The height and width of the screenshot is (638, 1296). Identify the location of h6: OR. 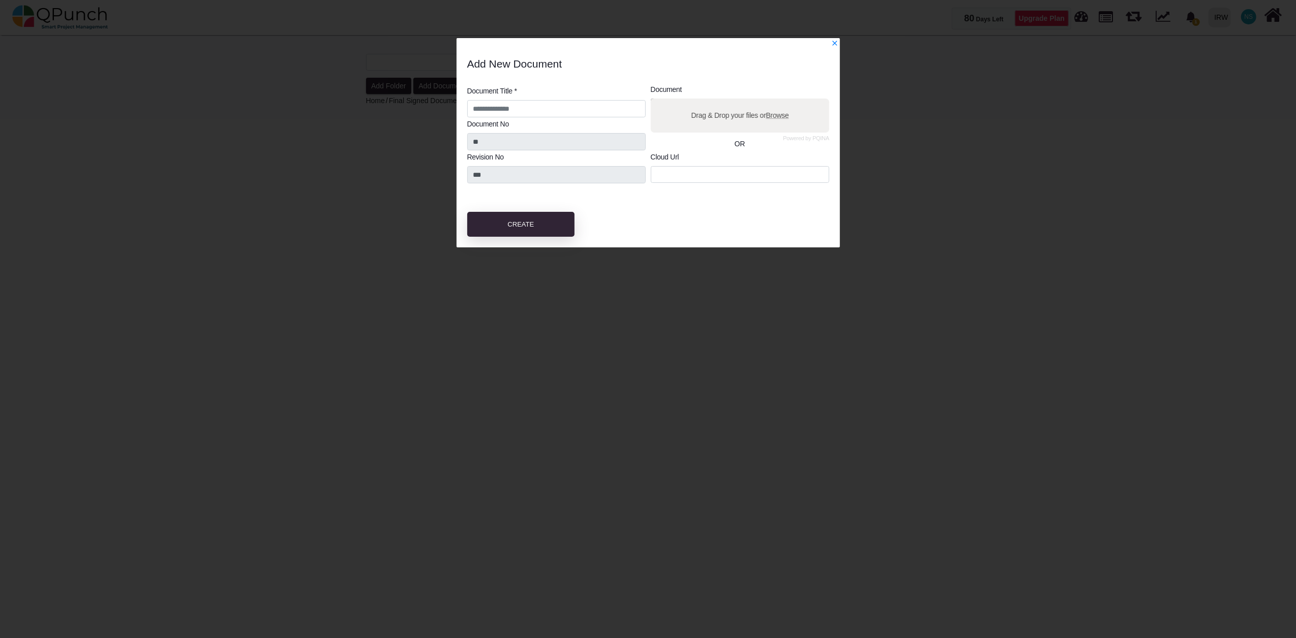
(740, 144).